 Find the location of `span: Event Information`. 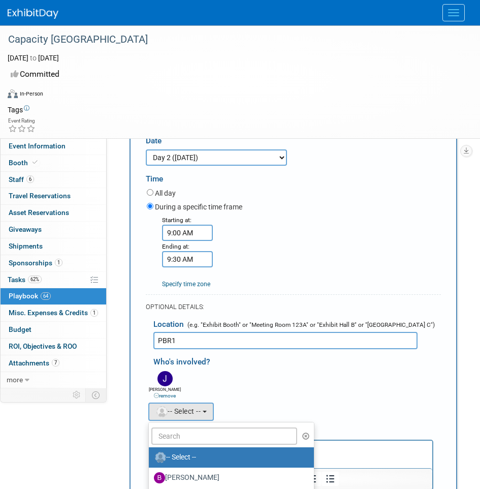

span: Event Information is located at coordinates (37, 146).